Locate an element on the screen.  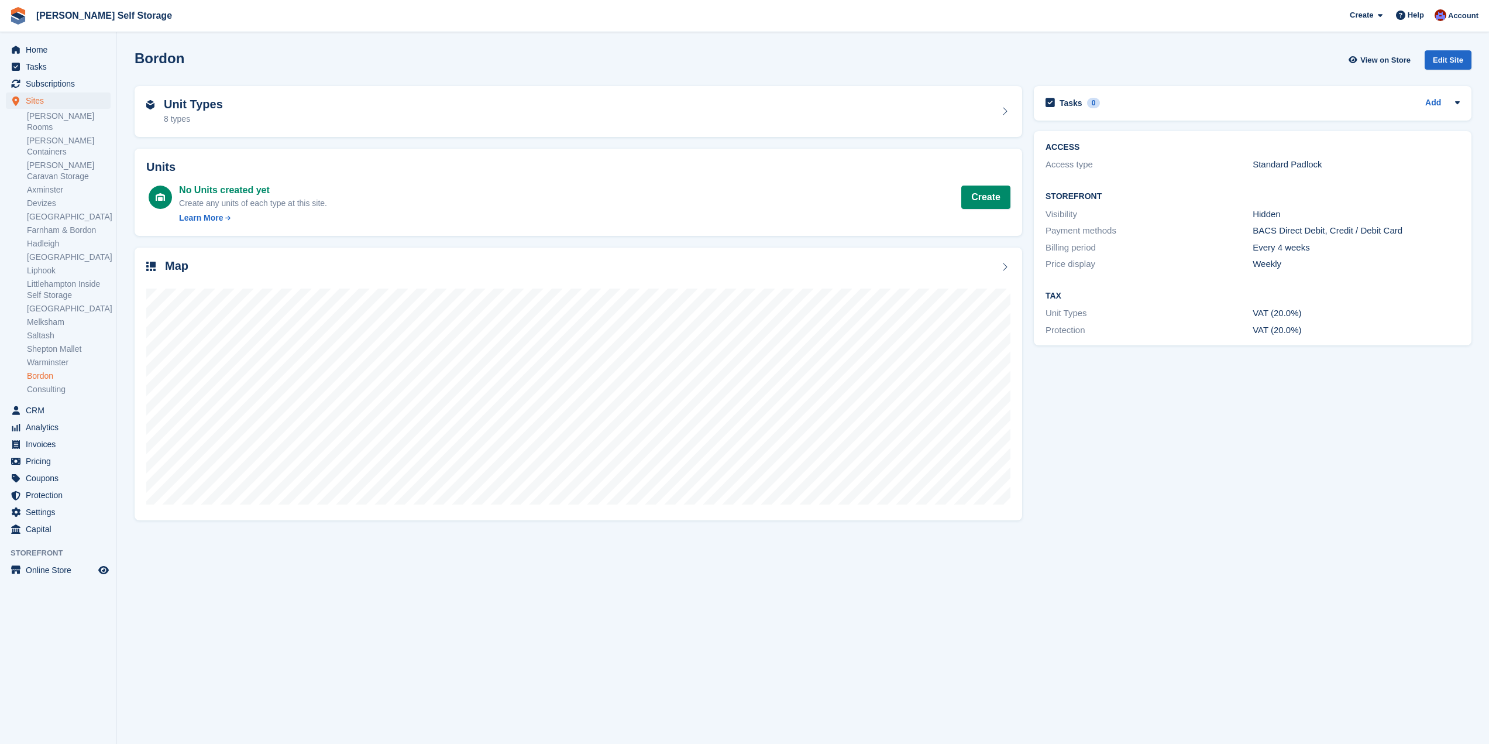
a: Add is located at coordinates (1433, 103).